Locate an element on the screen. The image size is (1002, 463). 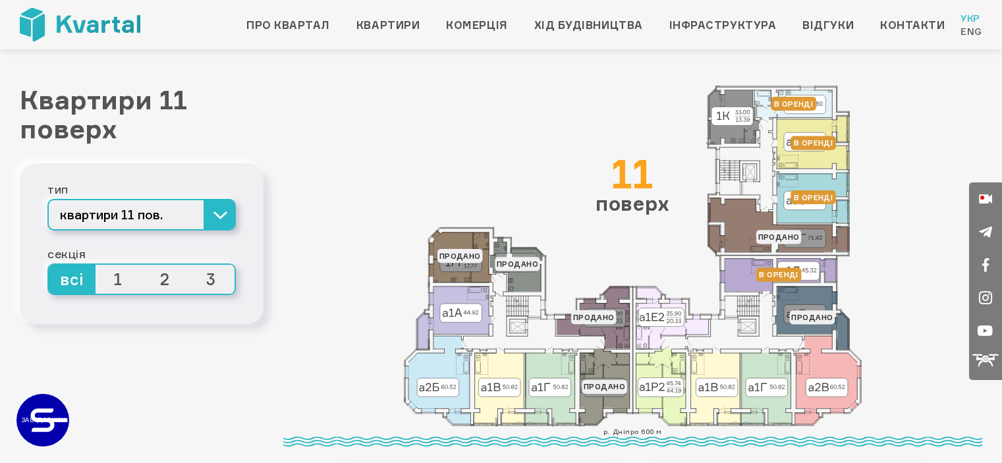
div: 11 is located at coordinates (633, 174).